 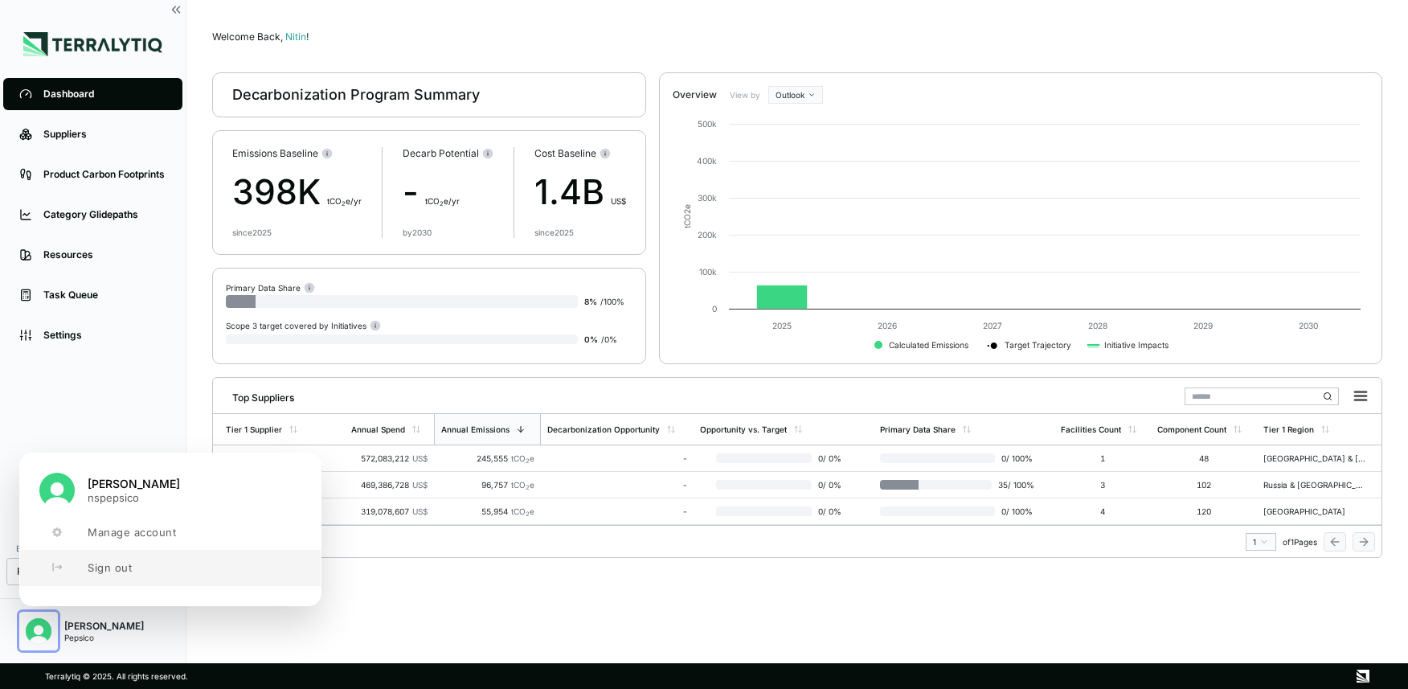 What do you see at coordinates (448, 154) in the screenshot?
I see `div: Decarb Potential` at bounding box center [448, 154].